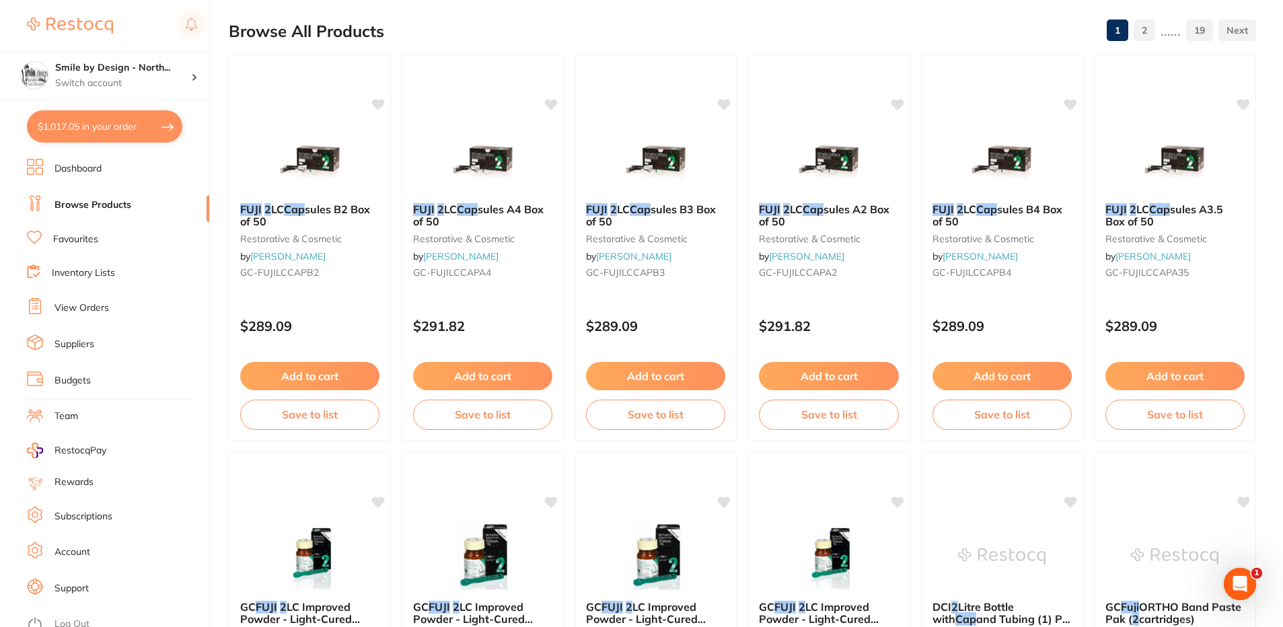  Describe the element at coordinates (1175, 557) in the screenshot. I see `img: GC Fuji ORTHO Band Paste Pak (2 cartridges)` at that location.